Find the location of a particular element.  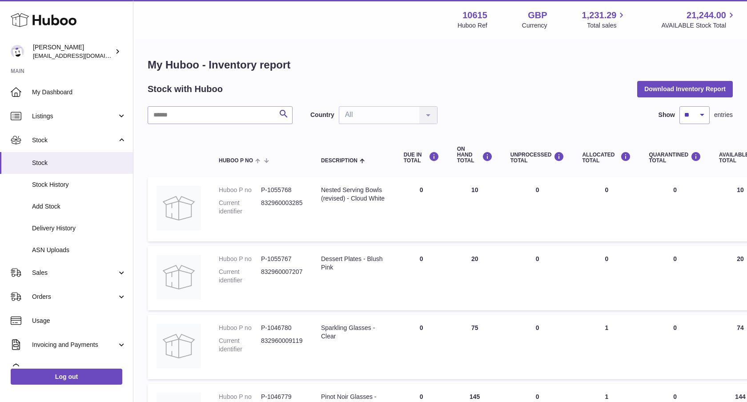

span: Sales is located at coordinates (74, 272).